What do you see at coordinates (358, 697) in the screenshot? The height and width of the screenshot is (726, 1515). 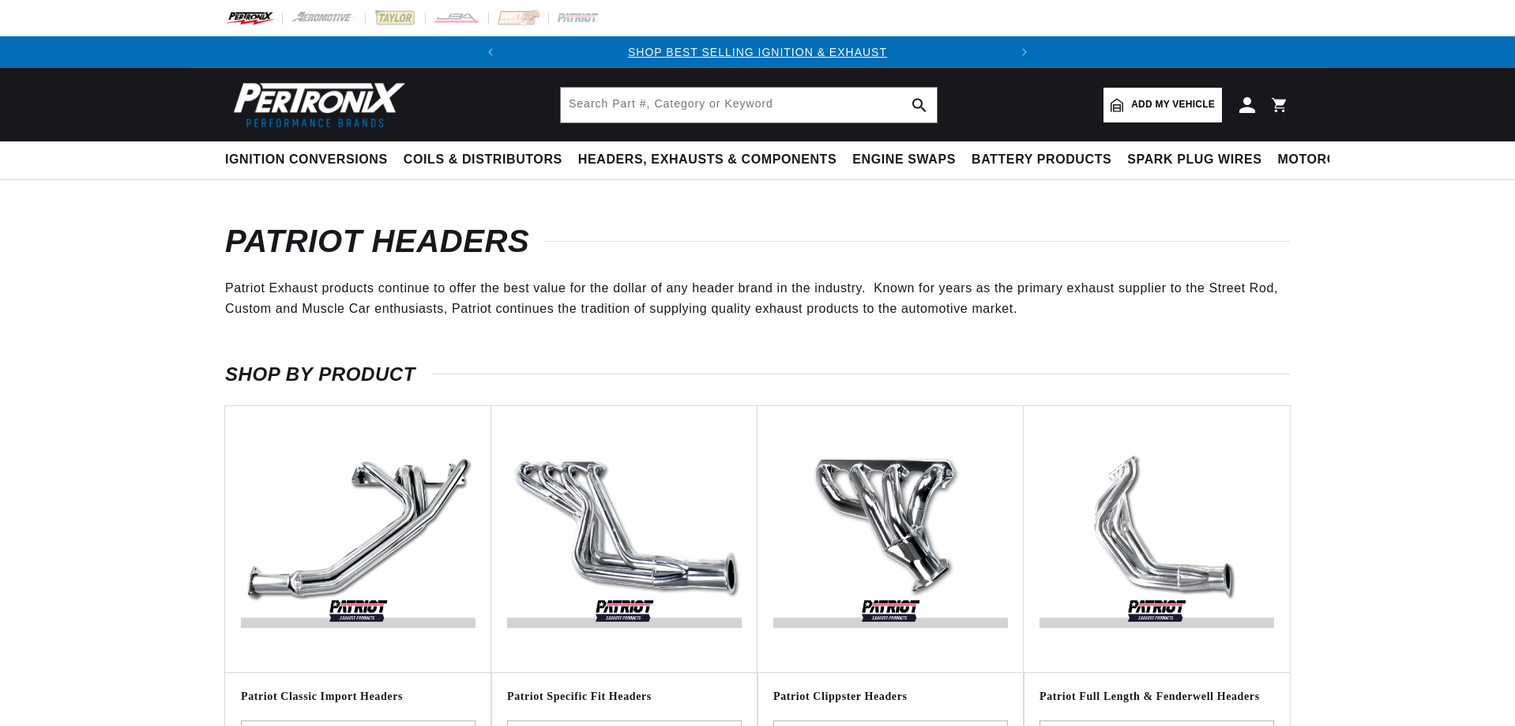 I see `h3: Patriot Classic Import Headers` at bounding box center [358, 697].